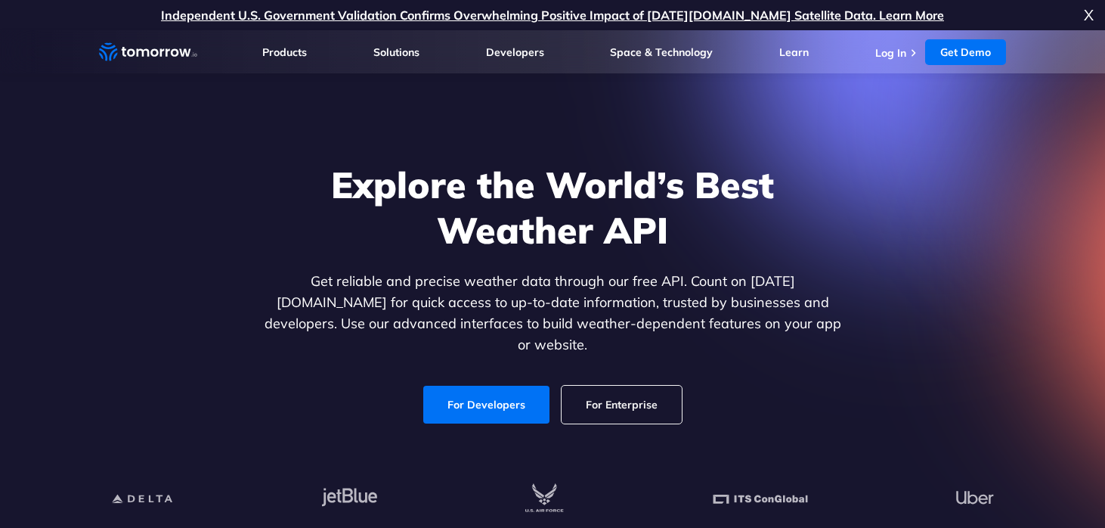 The height and width of the screenshot is (528, 1105). I want to click on a: Log In, so click(890, 53).